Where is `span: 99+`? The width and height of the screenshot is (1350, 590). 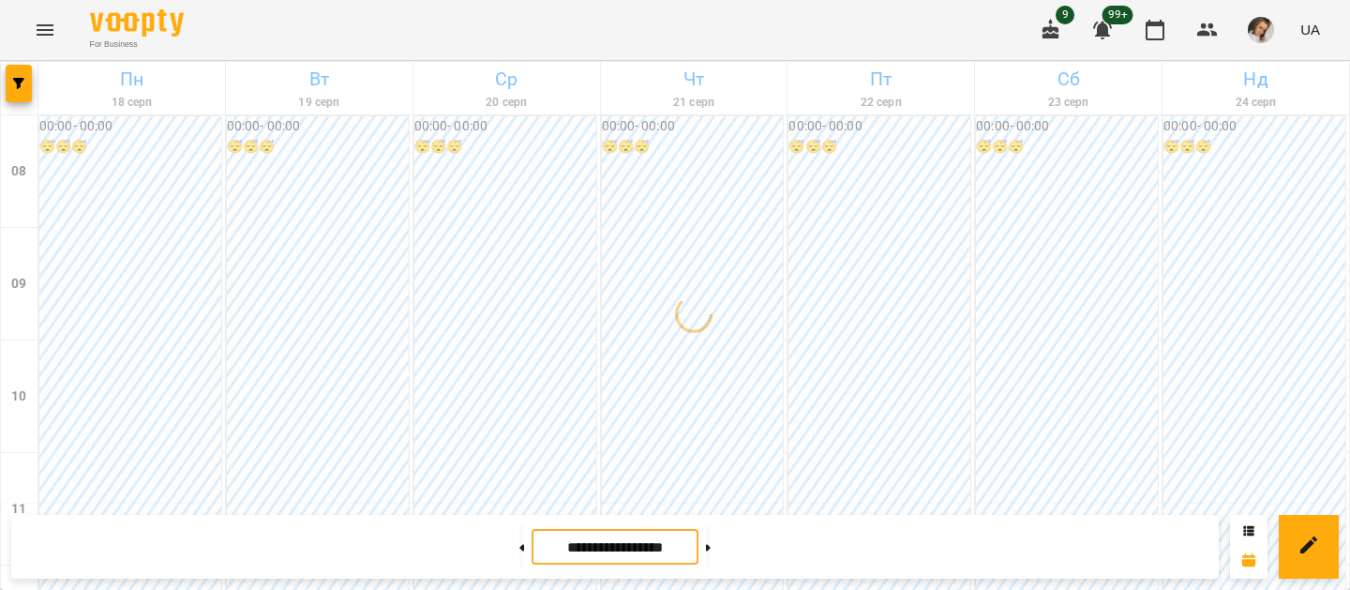
span: 99+ is located at coordinates (1117, 15).